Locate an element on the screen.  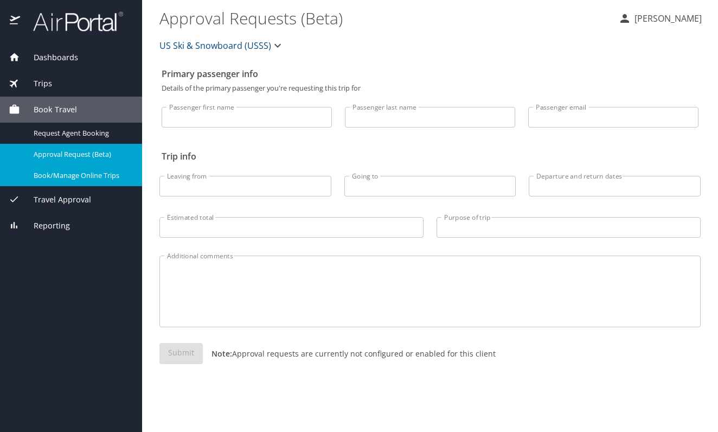
span: Reporting is located at coordinates (45, 226).